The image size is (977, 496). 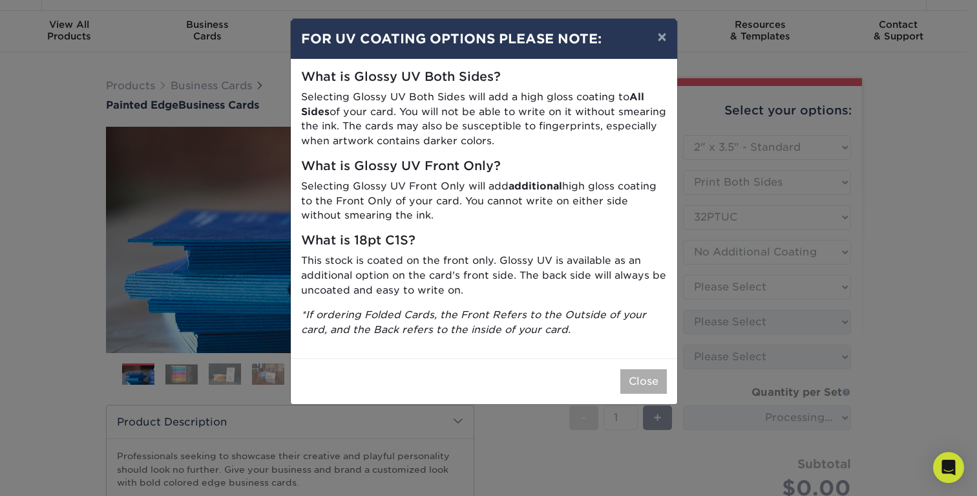 What do you see at coordinates (644, 381) in the screenshot?
I see `button: Close` at bounding box center [644, 381].